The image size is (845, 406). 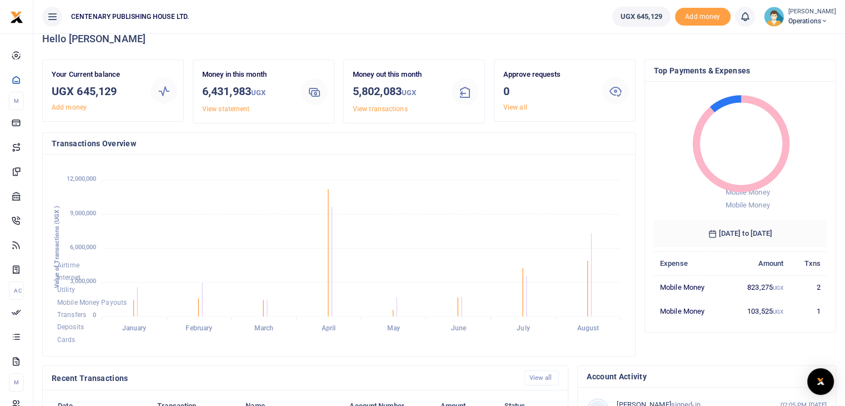 I want to click on span: Transfers, so click(x=72, y=315).